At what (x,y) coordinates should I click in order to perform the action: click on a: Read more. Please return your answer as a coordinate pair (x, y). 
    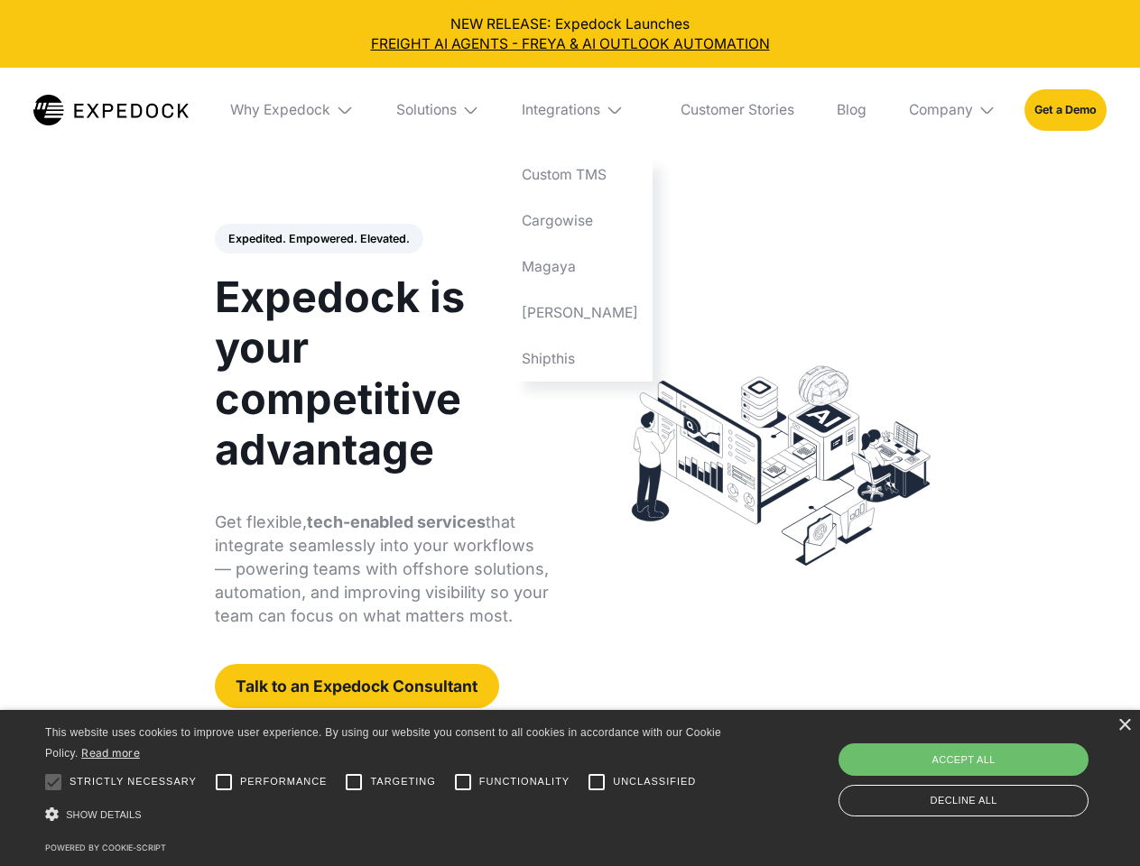
    Looking at the image, I should click on (110, 753).